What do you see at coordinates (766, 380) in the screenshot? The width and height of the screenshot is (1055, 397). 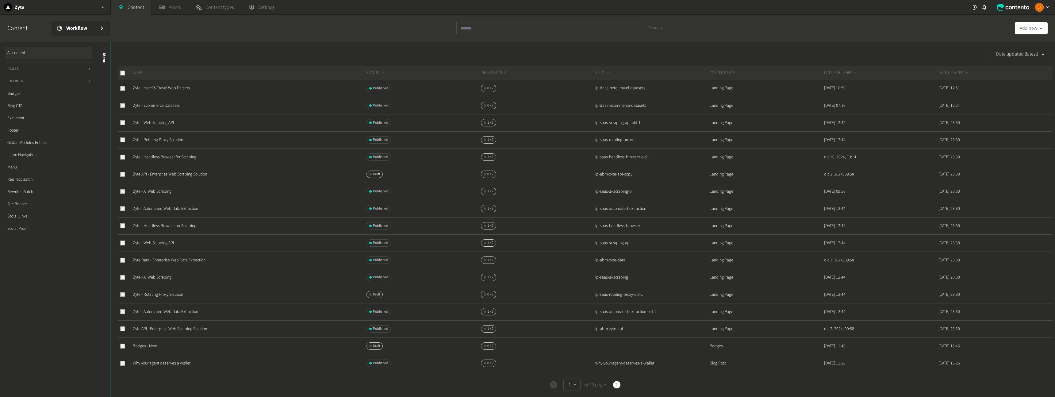 I see `td: Flexible Page` at bounding box center [766, 380].